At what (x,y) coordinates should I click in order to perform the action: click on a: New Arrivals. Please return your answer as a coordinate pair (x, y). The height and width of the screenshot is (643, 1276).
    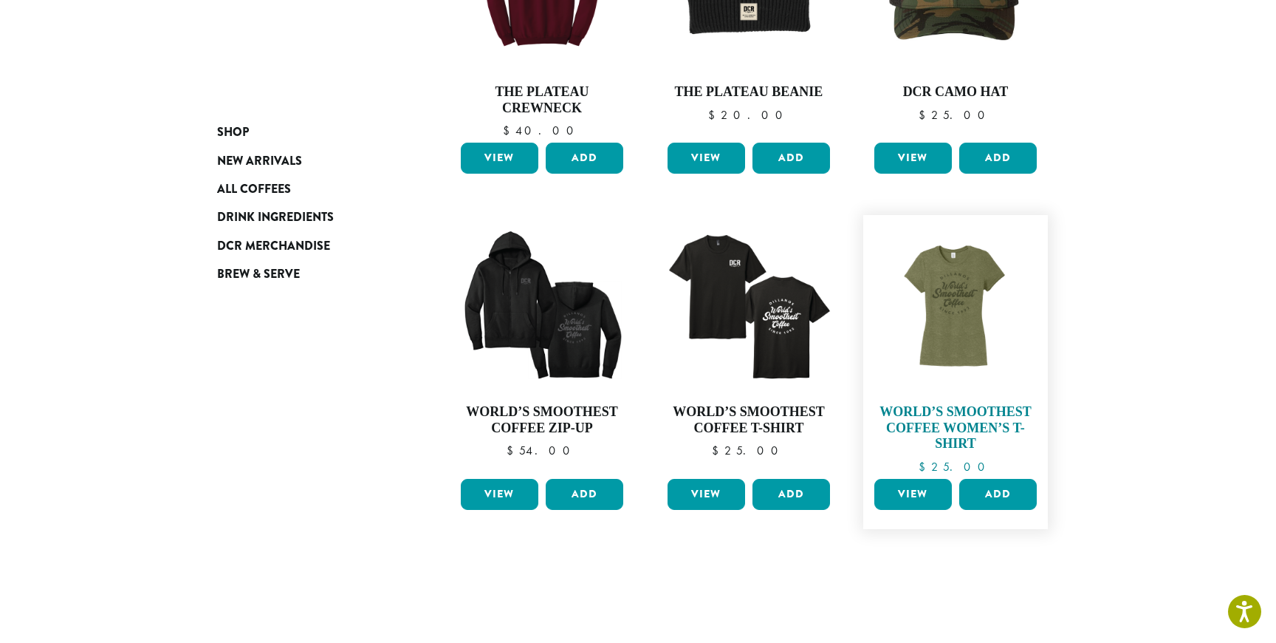
    Looking at the image, I should click on (306, 160).